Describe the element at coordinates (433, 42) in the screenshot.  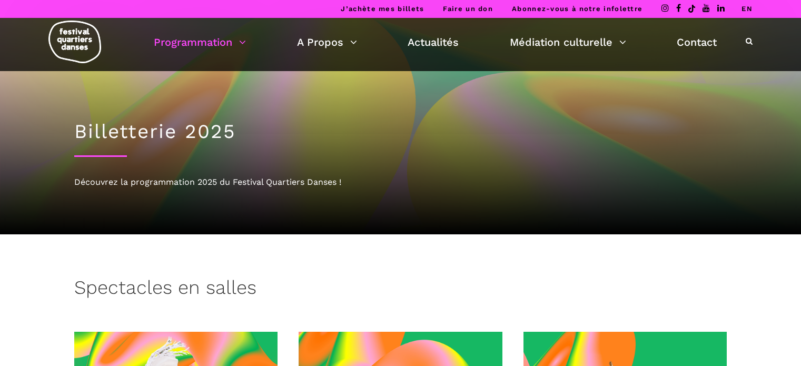
I see `a: Actualités` at that location.